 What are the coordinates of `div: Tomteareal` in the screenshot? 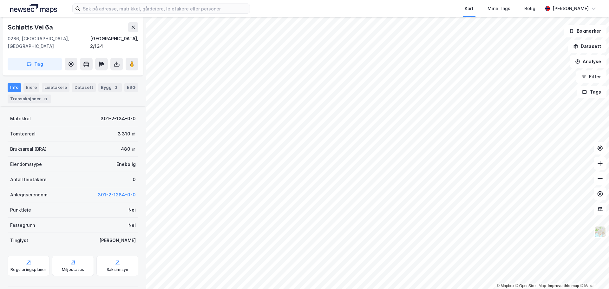 It's located at (23, 134).